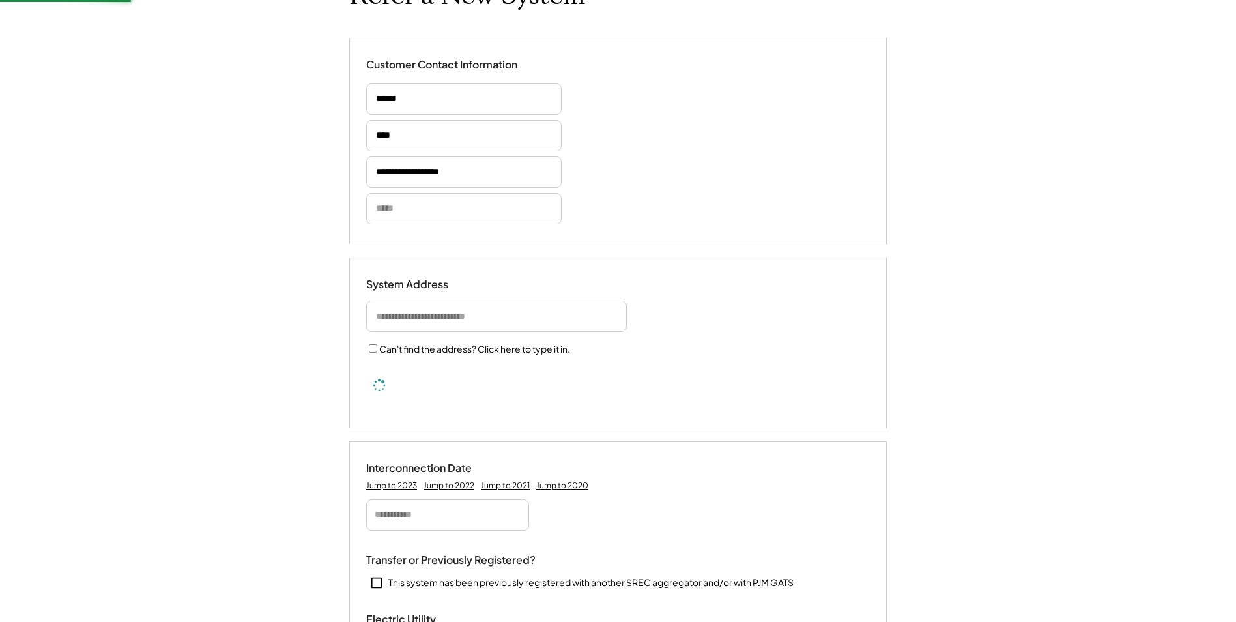 This screenshot has width=1236, height=622. What do you see at coordinates (392, 486) in the screenshot?
I see `div: Jump to 2023` at bounding box center [392, 486].